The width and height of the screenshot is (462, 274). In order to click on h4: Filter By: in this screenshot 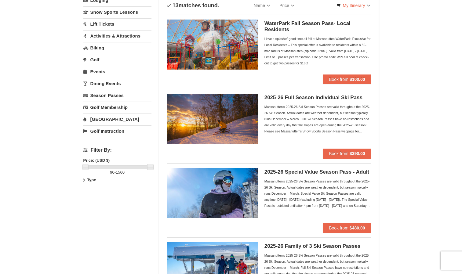, I will do `click(117, 150)`.